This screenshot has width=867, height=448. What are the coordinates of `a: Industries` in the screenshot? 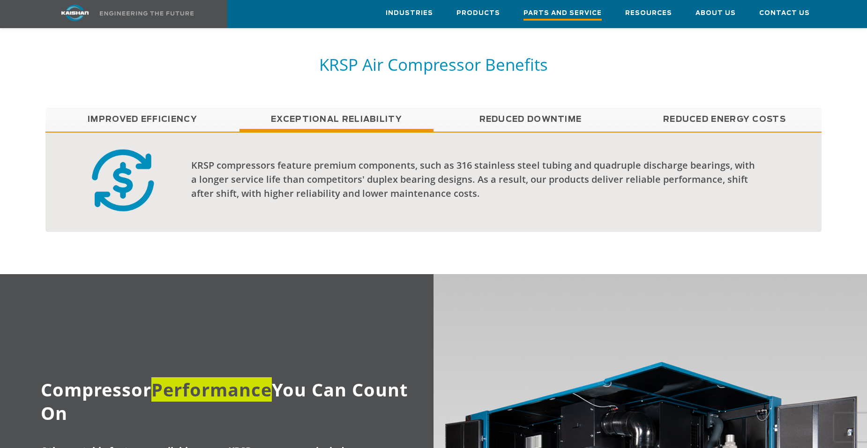 It's located at (409, 13).